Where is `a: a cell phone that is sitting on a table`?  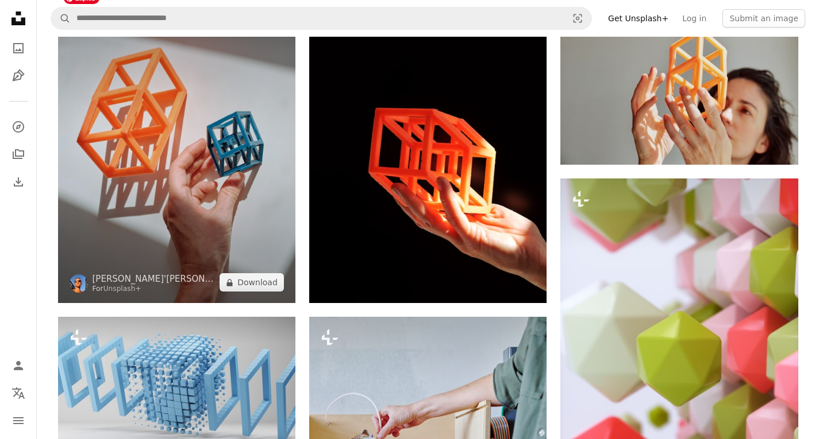 a: a cell phone that is sitting on a table is located at coordinates (678, 356).